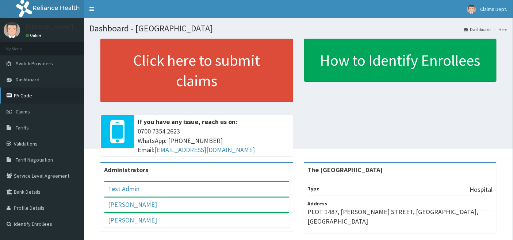  Describe the element at coordinates (34, 35) in the screenshot. I see `a: Online` at that location.